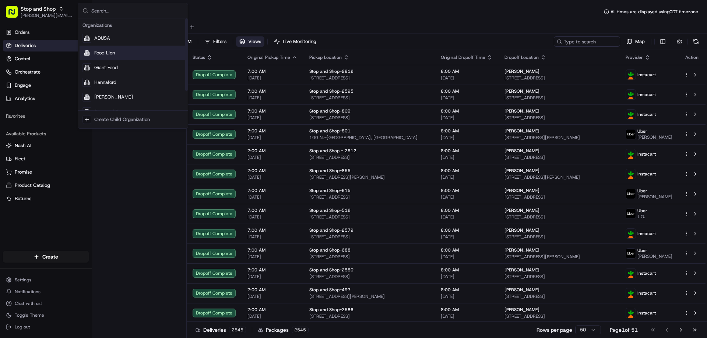 This screenshot has height=338, width=707. I want to click on div: Packages, so click(283, 330).